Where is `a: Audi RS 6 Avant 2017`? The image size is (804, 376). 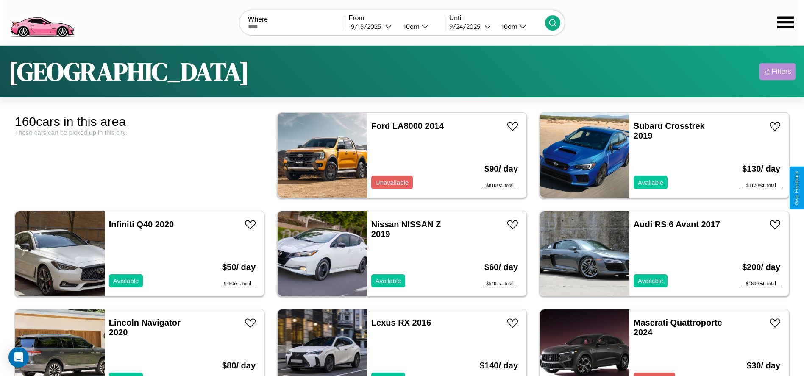 a: Audi RS 6 Avant 2017 is located at coordinates (677, 224).